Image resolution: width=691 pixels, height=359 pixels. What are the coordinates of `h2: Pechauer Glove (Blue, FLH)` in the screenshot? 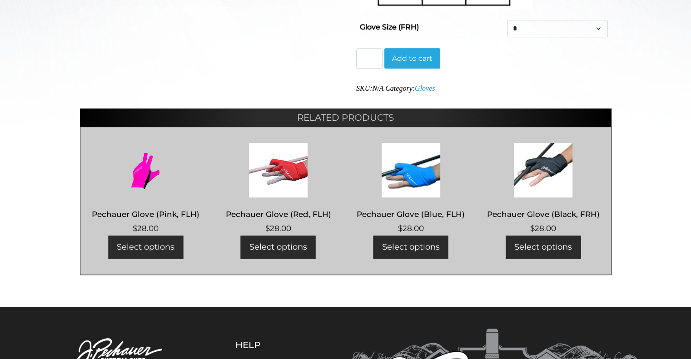 It's located at (411, 214).